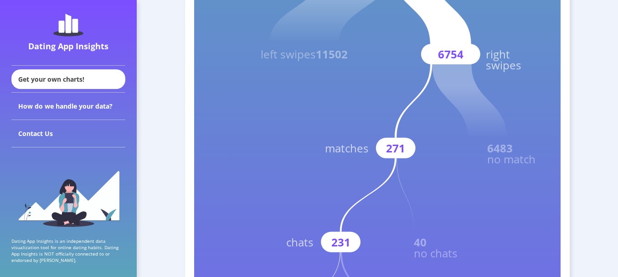 Image resolution: width=618 pixels, height=277 pixels. I want to click on text: left swipes, so click(304, 54).